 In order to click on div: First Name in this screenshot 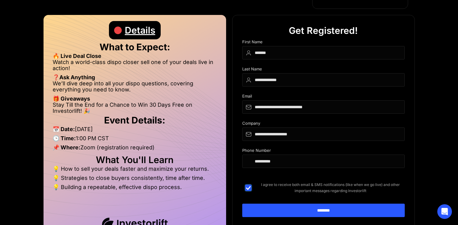, I will do `click(324, 43)`.